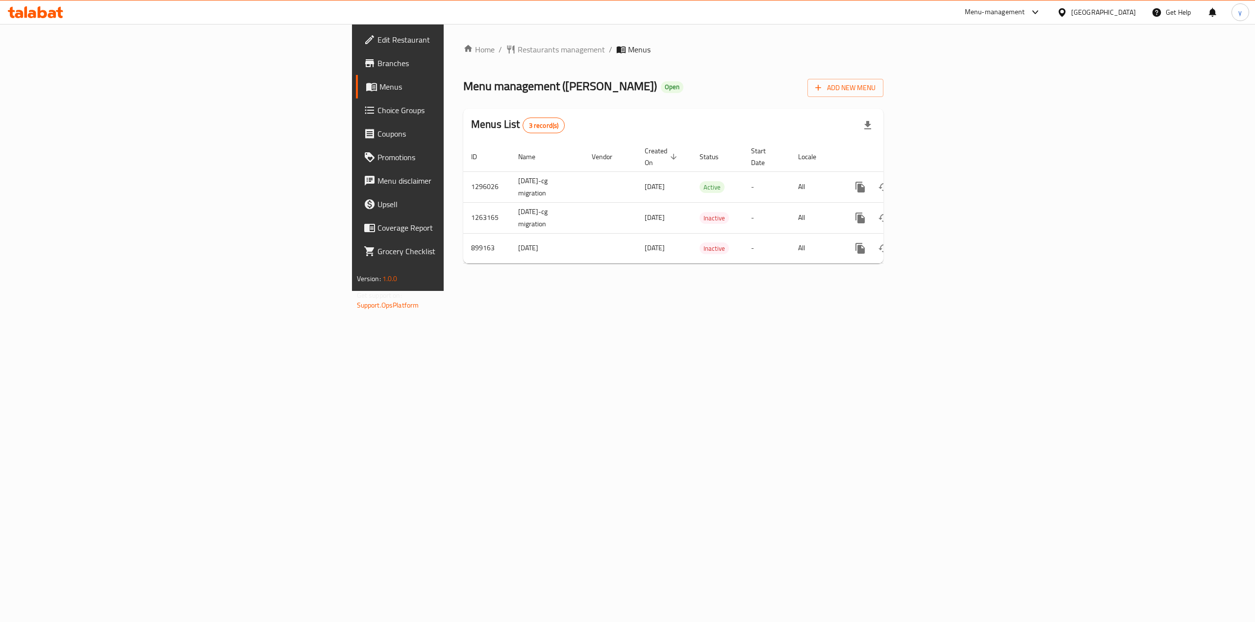  What do you see at coordinates (379, 296) in the screenshot?
I see `span: Get support on:` at bounding box center [379, 296].